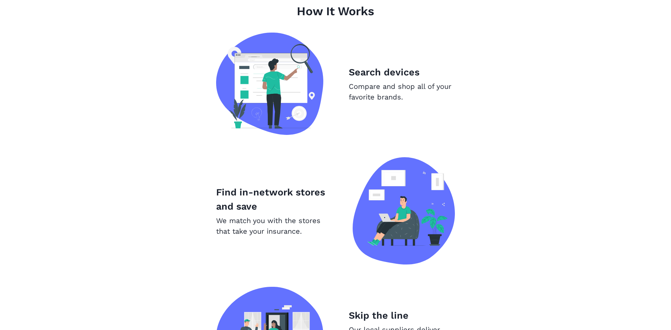 Image resolution: width=671 pixels, height=330 pixels. What do you see at coordinates (272, 226) in the screenshot?
I see `p: We match you with the stores that take your insurance.` at bounding box center [272, 226].